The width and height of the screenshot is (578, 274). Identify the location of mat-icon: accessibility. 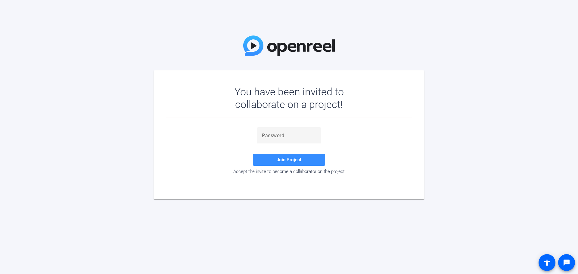
(547, 263).